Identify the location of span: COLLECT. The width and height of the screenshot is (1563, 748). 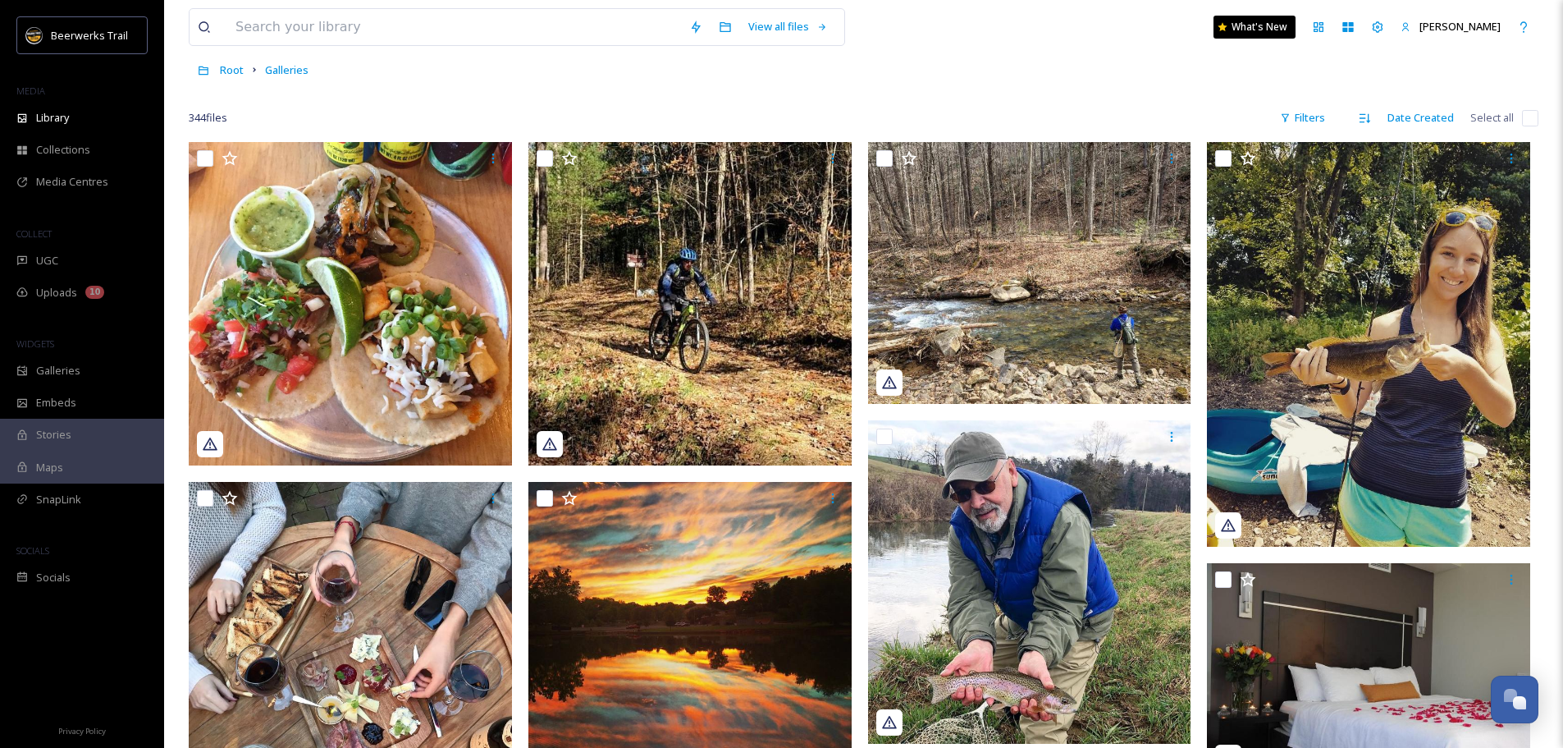
(34, 233).